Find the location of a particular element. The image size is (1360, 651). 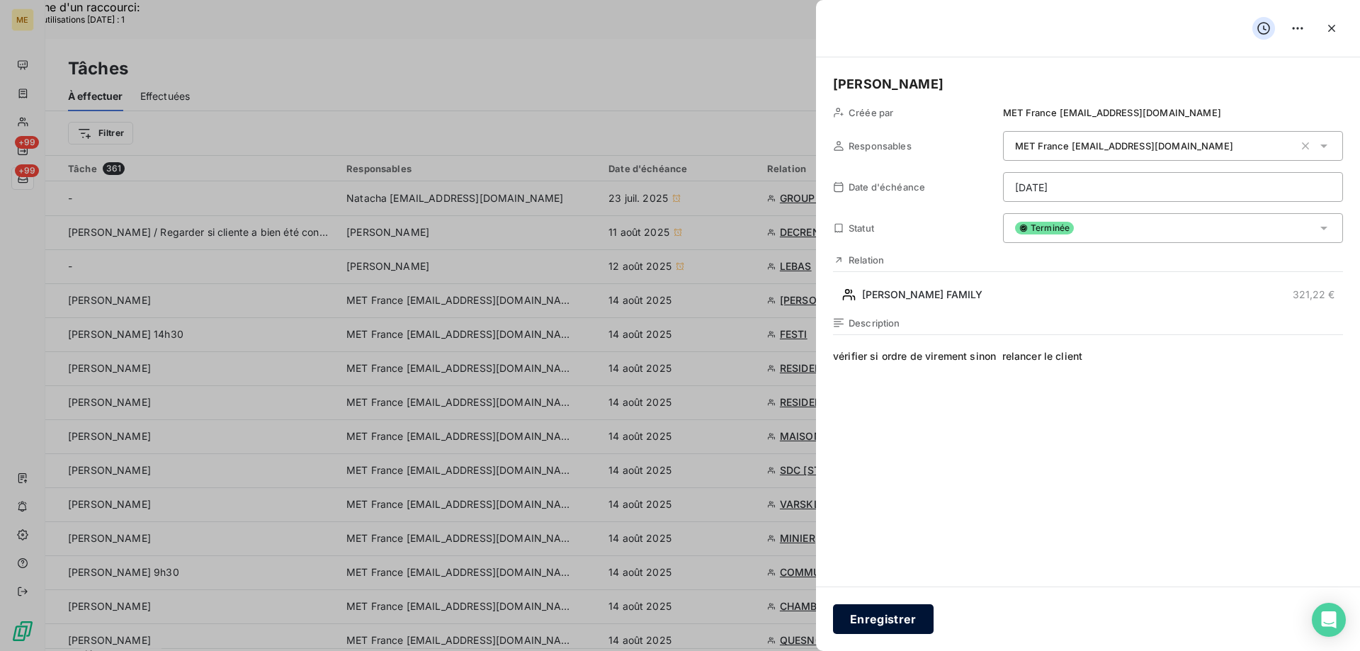

div: Open Intercom Messenger is located at coordinates (1329, 620).